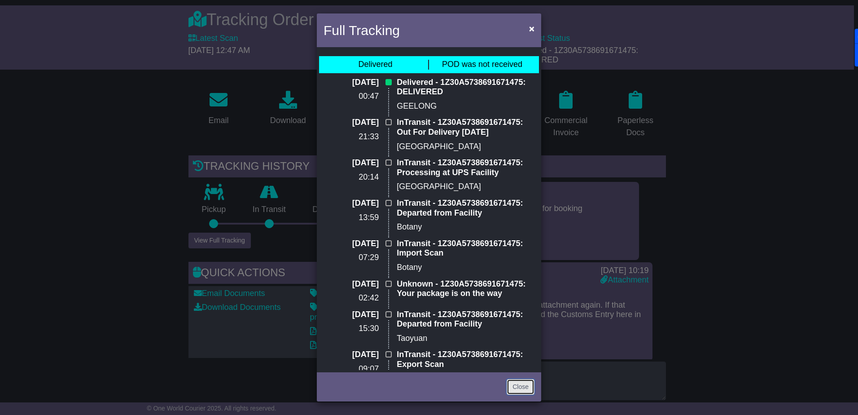 The width and height of the screenshot is (858, 415). I want to click on button: Close, so click(532, 28).